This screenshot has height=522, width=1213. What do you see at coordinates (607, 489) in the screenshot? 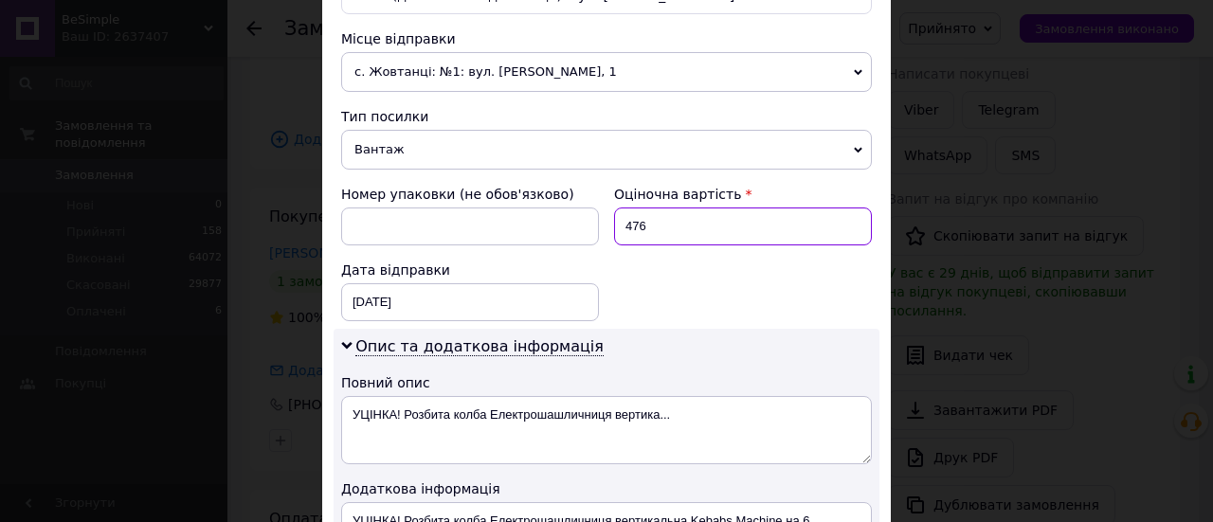
I see `div: Додаткова інформація` at bounding box center [607, 489].